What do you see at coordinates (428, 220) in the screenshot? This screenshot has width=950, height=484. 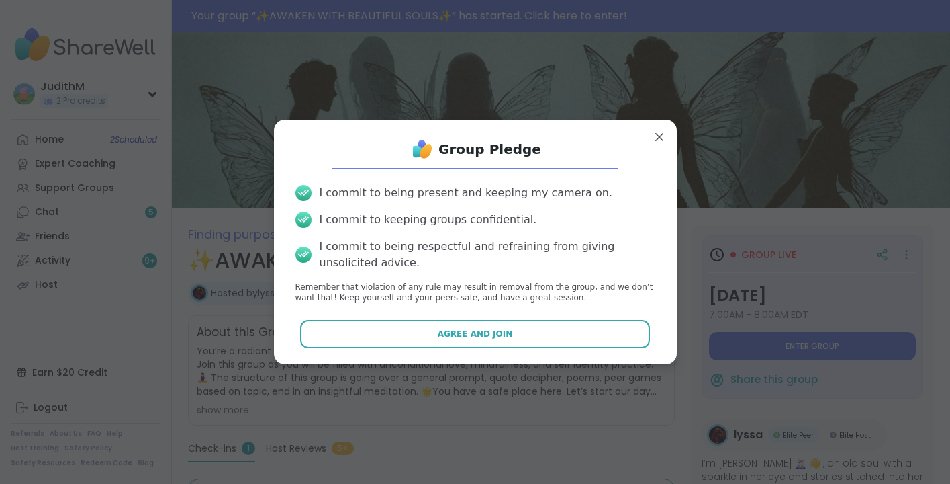 I see `div: I commit to keeping groups confidential.` at bounding box center [428, 220].